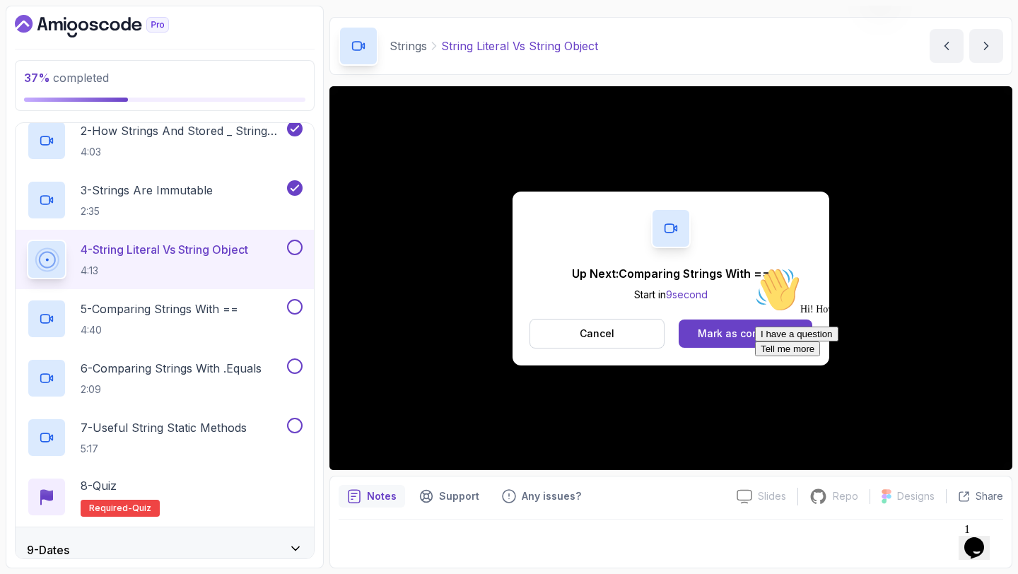 This screenshot has height=574, width=1018. Describe the element at coordinates (541, 496) in the screenshot. I see `button: Feedback button` at that location.